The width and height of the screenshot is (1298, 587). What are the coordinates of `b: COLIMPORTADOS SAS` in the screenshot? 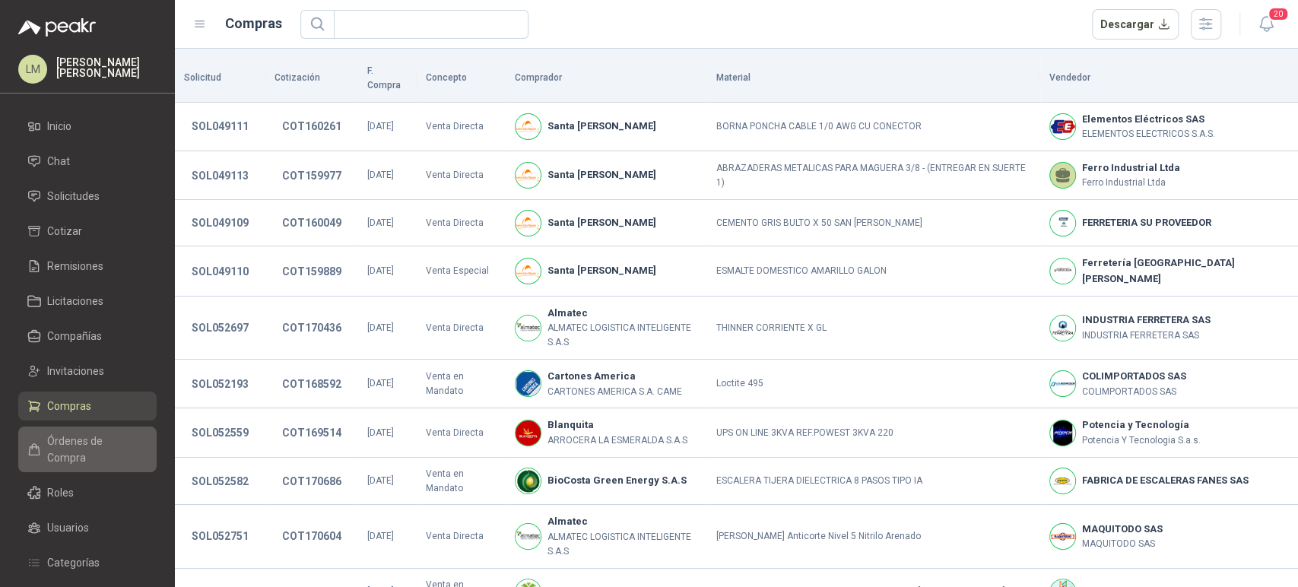 It's located at (1133, 376).